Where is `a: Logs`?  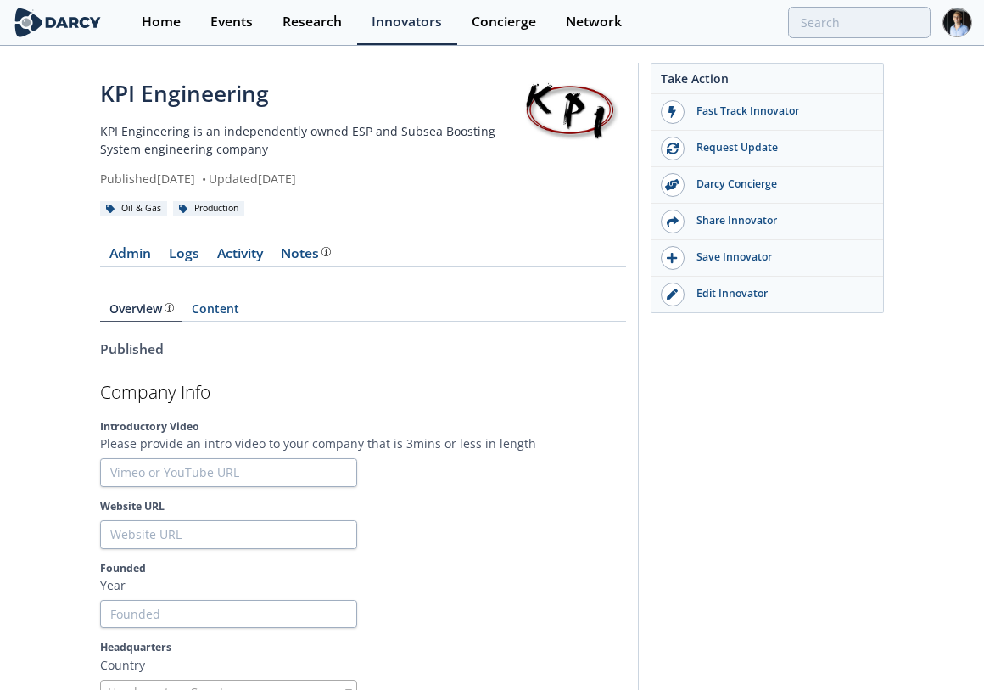 a: Logs is located at coordinates (183, 257).